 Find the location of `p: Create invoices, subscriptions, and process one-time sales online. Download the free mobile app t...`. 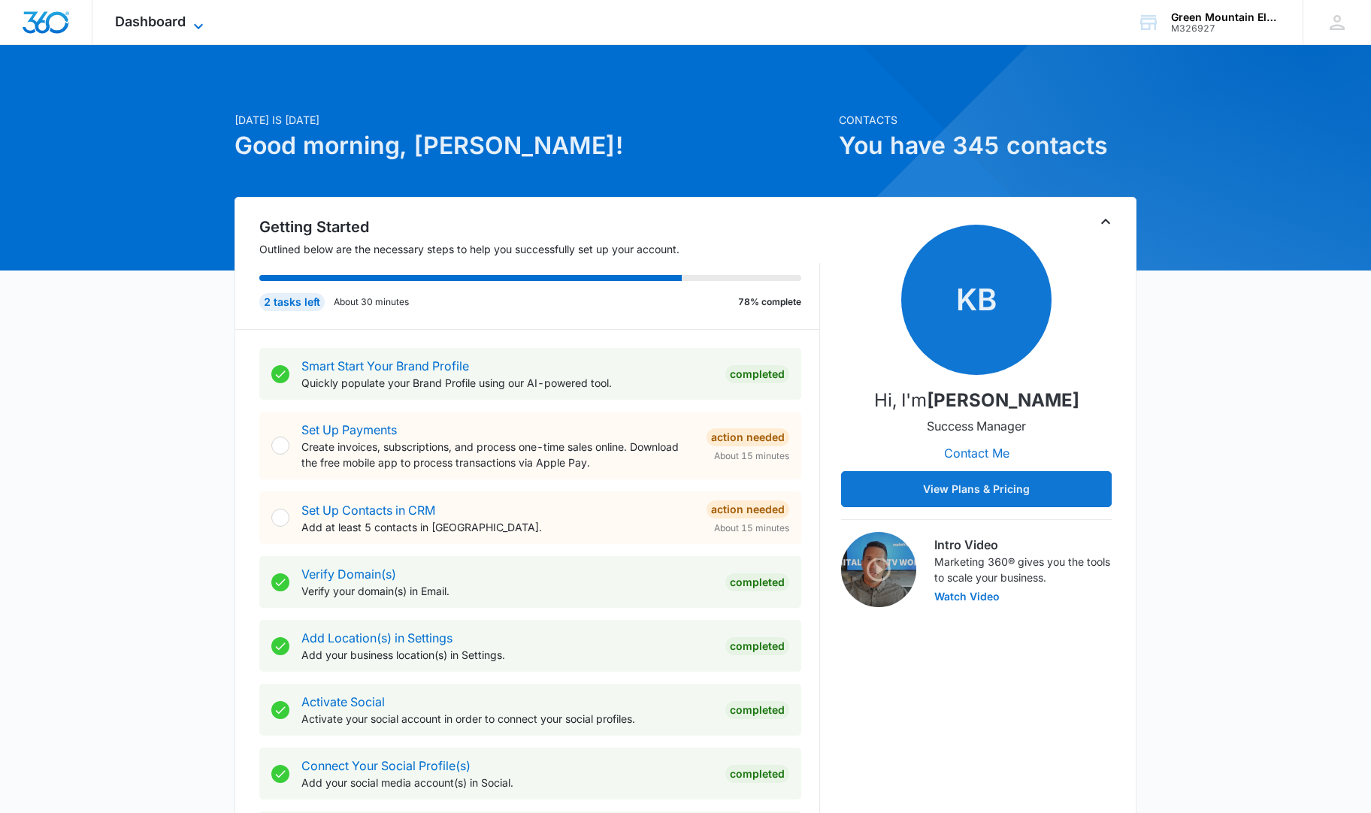

p: Create invoices, subscriptions, and process one-time sales online. Download the free mobile app t... is located at coordinates (497, 455).